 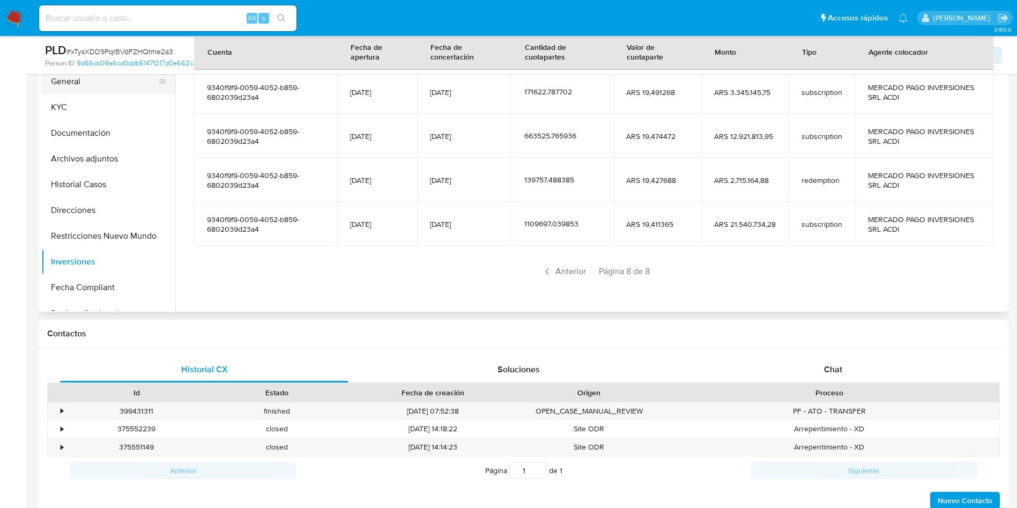 What do you see at coordinates (277, 393) in the screenshot?
I see `div: Estado` at bounding box center [277, 393].